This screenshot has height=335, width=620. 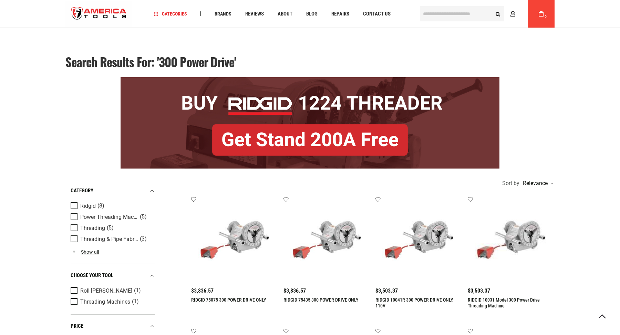 I want to click on img: RIDGID 10031 Model 300 Power Drive Threading Machine, so click(x=511, y=240).